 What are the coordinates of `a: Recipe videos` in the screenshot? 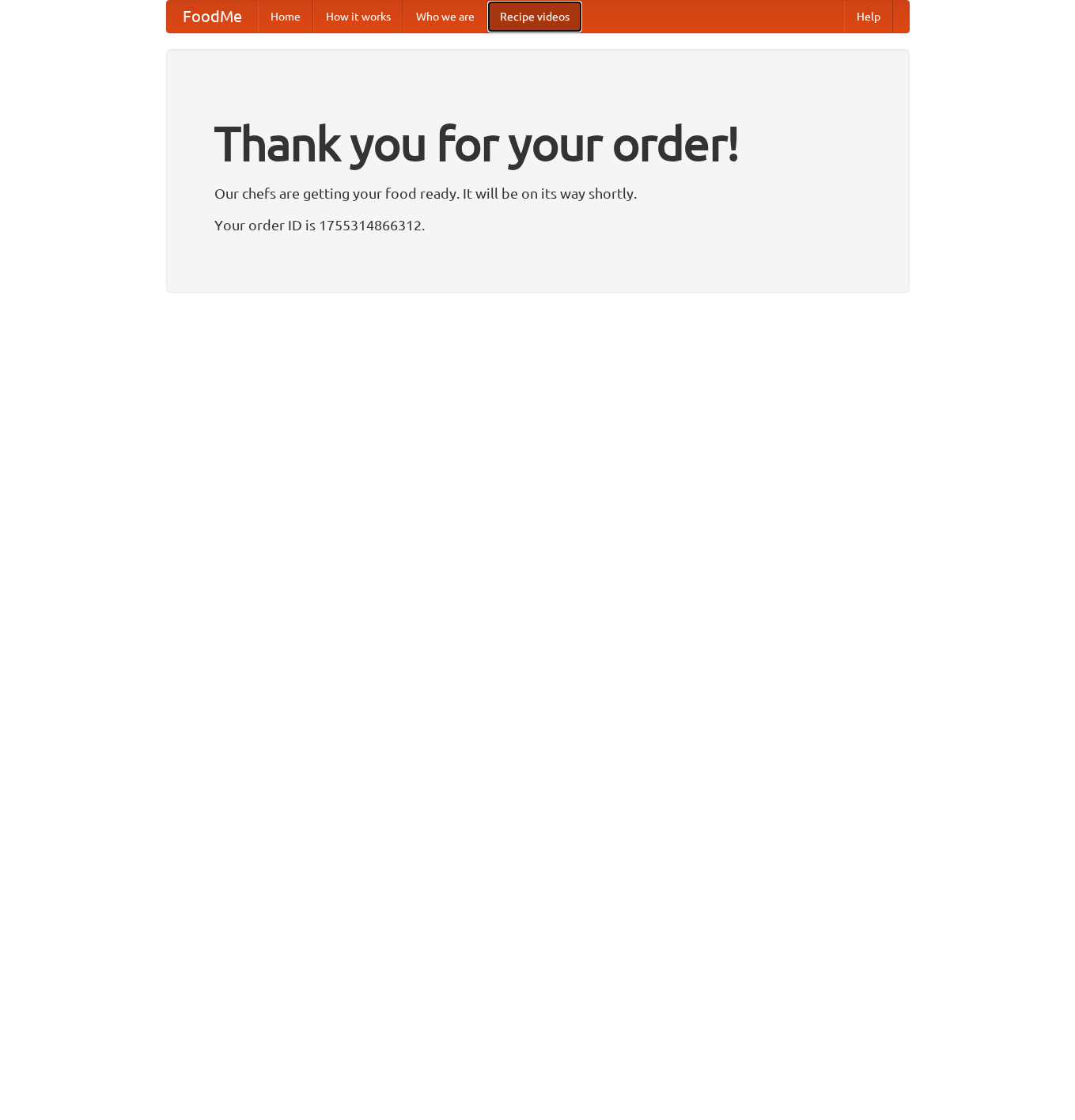 It's located at (535, 17).